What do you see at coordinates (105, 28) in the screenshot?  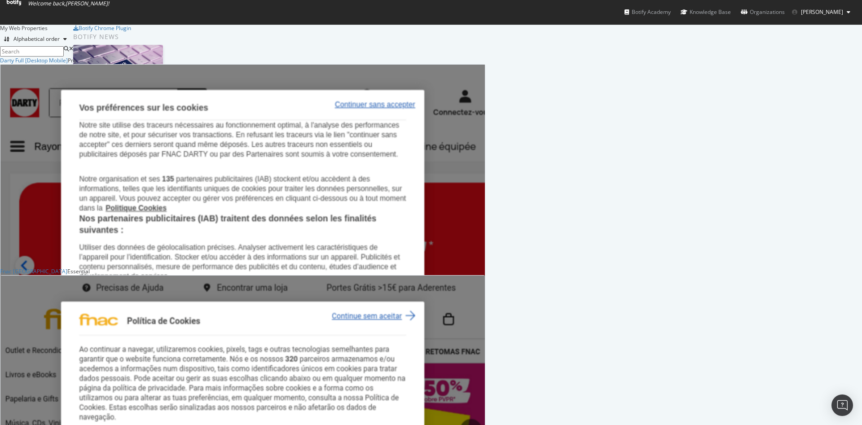 I see `div: Botify Chrome Plugin` at bounding box center [105, 28].